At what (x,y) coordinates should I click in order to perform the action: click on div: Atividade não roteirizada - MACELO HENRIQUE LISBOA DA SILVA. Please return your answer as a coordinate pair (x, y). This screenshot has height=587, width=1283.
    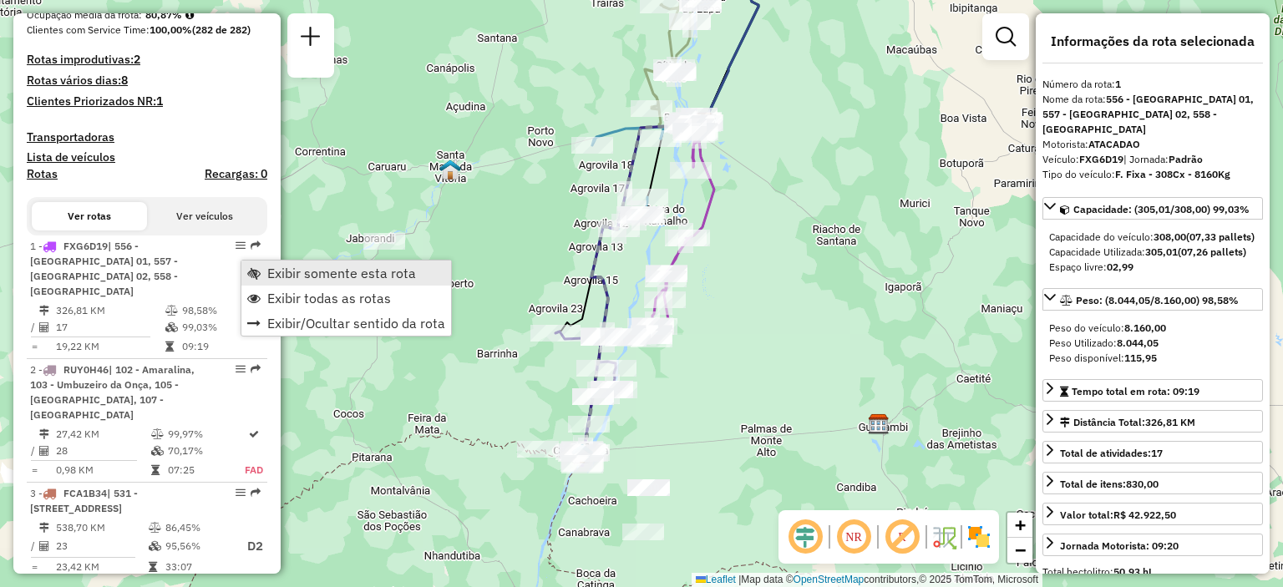
    Looking at the image, I should click on (648, 488).